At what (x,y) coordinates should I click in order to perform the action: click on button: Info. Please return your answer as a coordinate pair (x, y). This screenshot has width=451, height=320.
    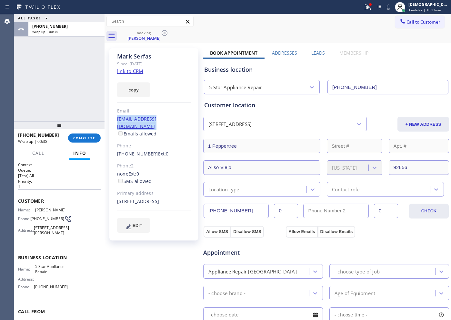
    Looking at the image, I should click on (80, 153).